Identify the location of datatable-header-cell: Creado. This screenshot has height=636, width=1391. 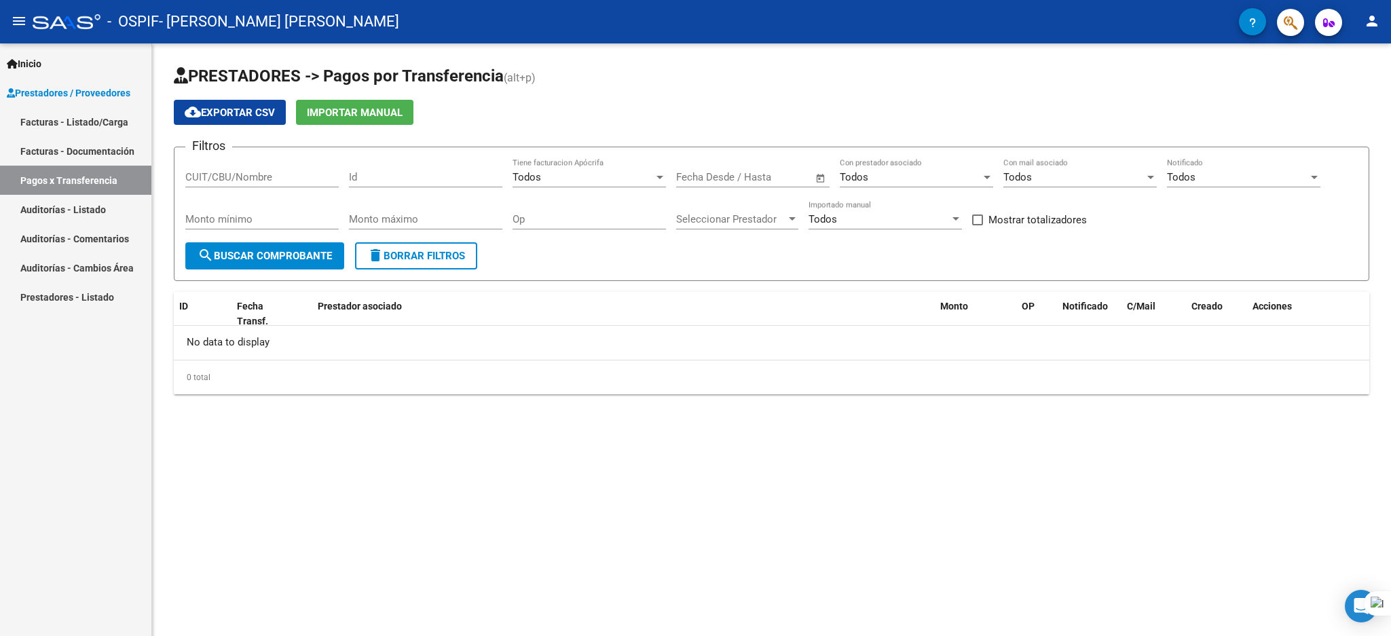
(1216, 314).